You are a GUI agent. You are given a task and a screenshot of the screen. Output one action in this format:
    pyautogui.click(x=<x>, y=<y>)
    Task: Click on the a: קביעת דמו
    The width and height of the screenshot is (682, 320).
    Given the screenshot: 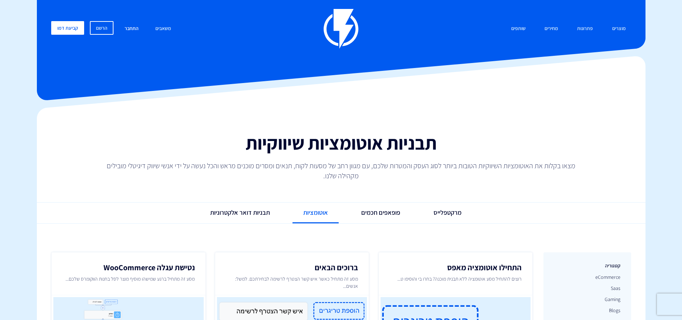 What is the action you would take?
    pyautogui.click(x=68, y=28)
    